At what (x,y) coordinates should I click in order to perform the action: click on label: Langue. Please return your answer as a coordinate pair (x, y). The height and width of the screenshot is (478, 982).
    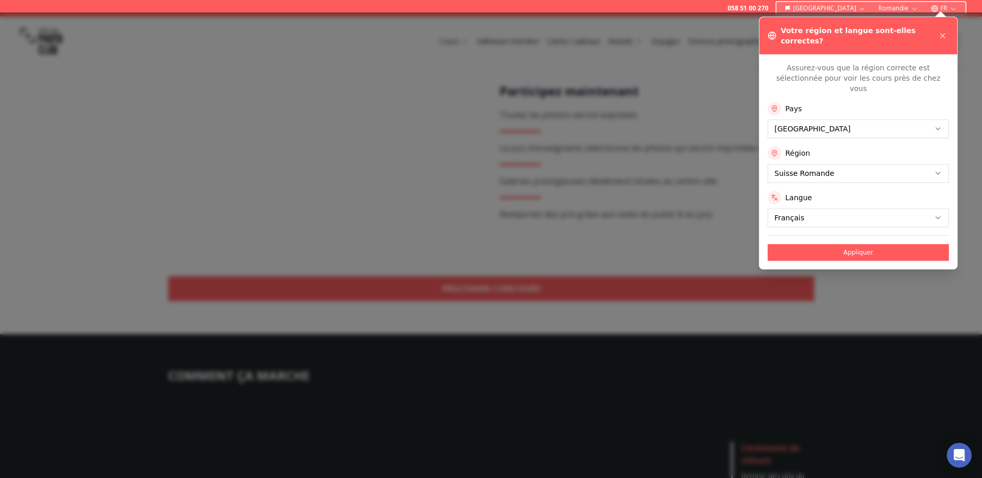
    Looking at the image, I should click on (799, 198).